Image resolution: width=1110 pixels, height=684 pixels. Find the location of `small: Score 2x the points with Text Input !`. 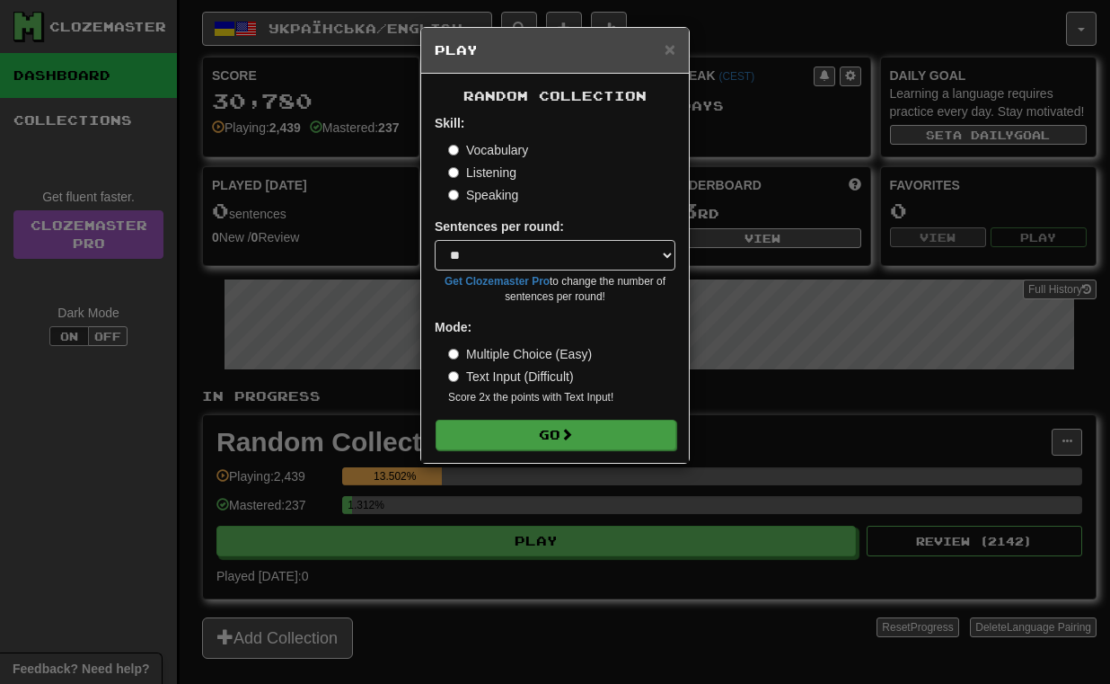

small: Score 2x the points with Text Input ! is located at coordinates (561, 397).